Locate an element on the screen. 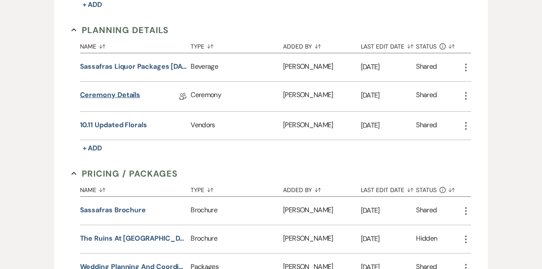 The width and height of the screenshot is (542, 269). a: Ceremony Details is located at coordinates (110, 96).